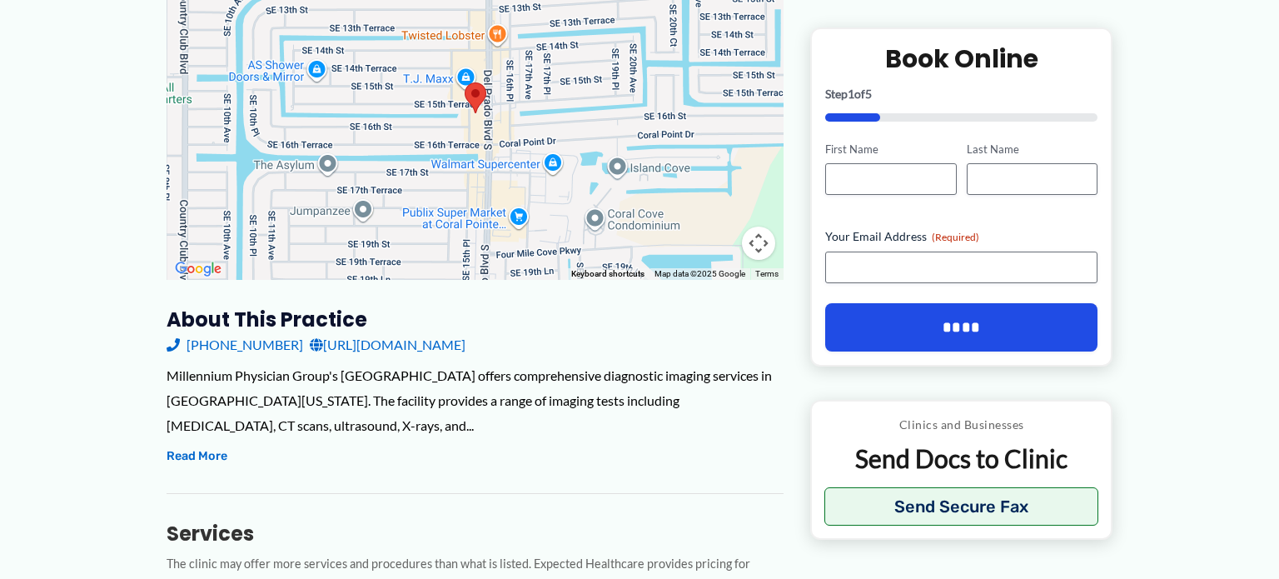 This screenshot has width=1279, height=579. What do you see at coordinates (961, 458) in the screenshot?
I see `p: Send Docs to Clinic` at bounding box center [961, 458].